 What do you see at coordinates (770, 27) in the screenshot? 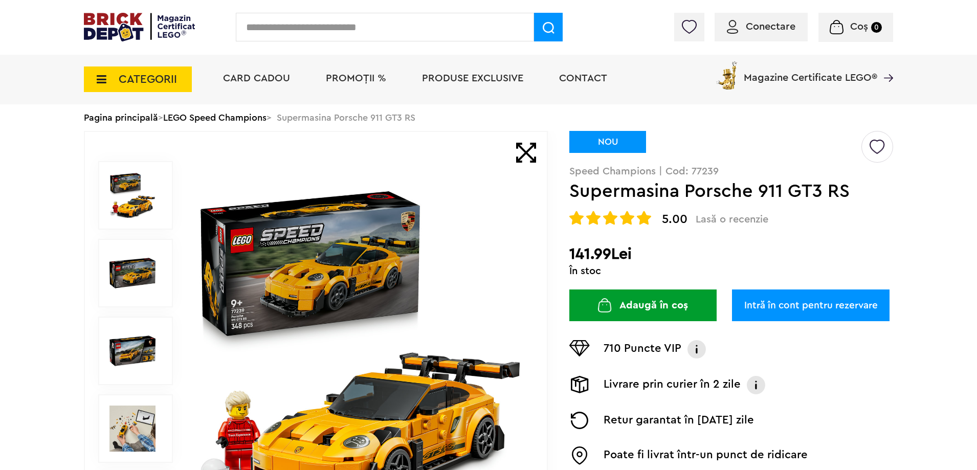
I see `span: Conectare` at bounding box center [770, 27].